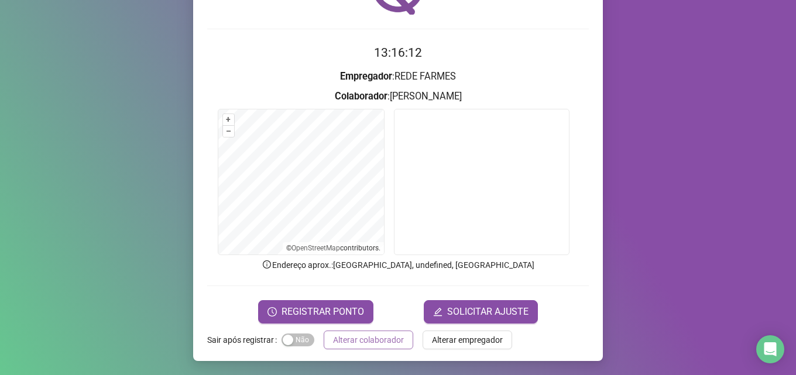  I want to click on span: clock-circle, so click(272, 312).